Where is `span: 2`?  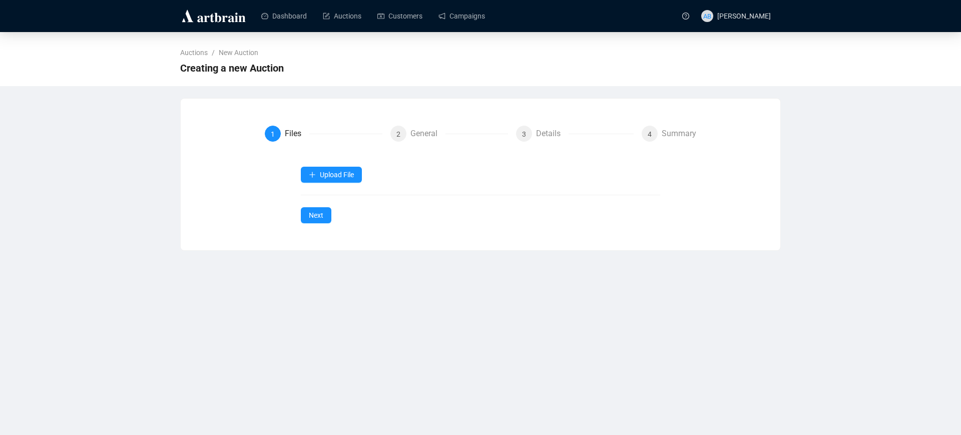
span: 2 is located at coordinates (398, 134).